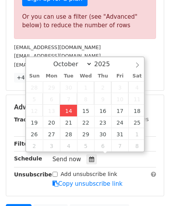 The width and height of the screenshot is (170, 206). I want to click on span: October 29, 2025, so click(85, 134).